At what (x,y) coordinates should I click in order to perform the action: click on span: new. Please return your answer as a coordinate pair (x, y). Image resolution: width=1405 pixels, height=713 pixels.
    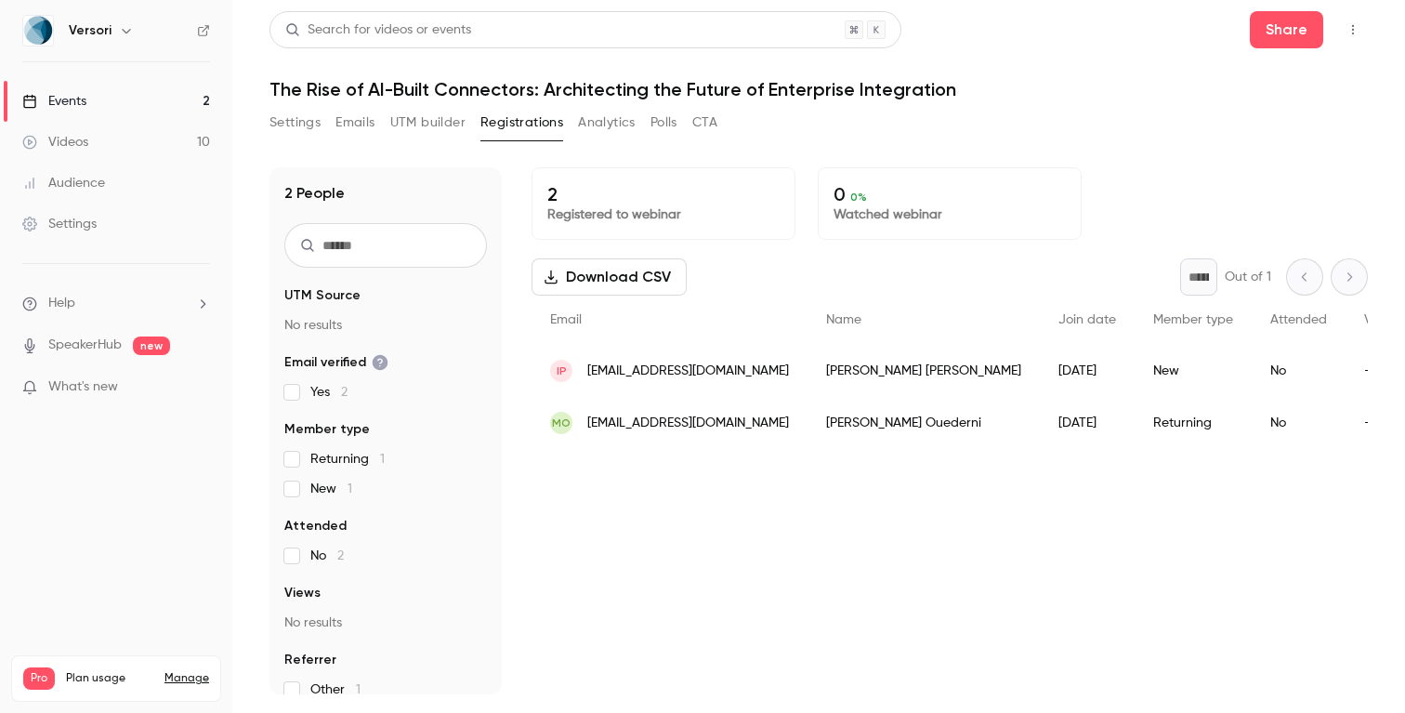
    Looking at the image, I should click on (151, 346).